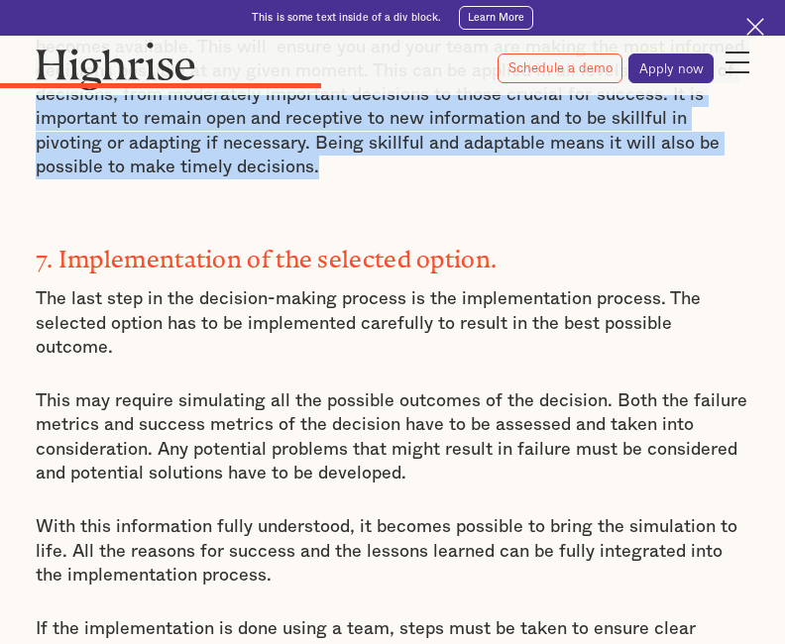 Image resolution: width=785 pixels, height=644 pixels. Describe the element at coordinates (671, 68) in the screenshot. I see `a: Apply now` at that location.